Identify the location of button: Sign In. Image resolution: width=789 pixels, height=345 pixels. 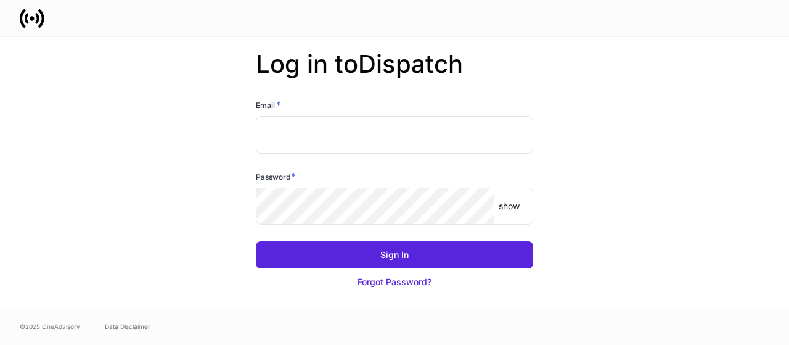
(394, 255).